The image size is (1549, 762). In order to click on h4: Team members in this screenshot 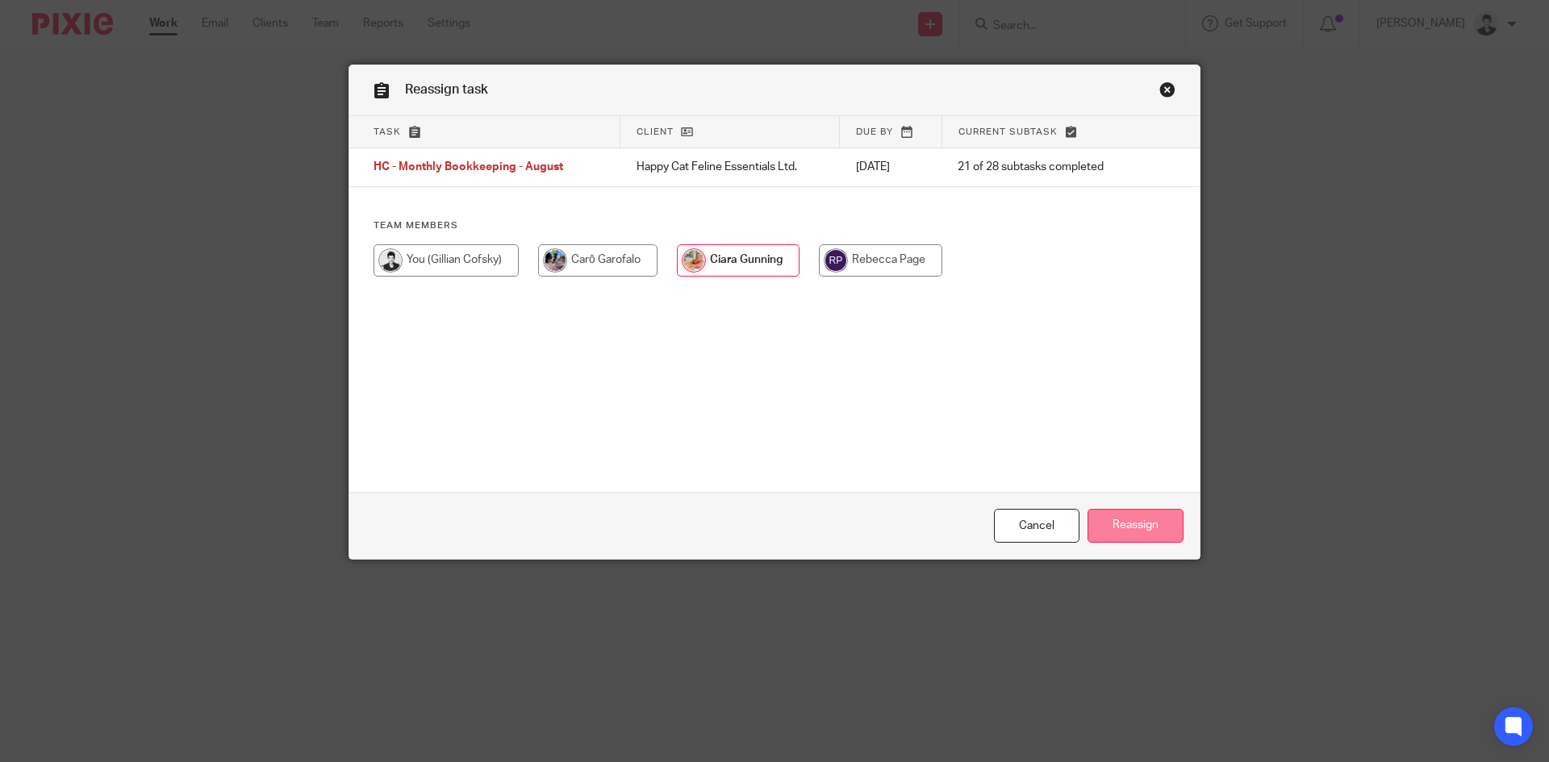, I will do `click(774, 226)`.